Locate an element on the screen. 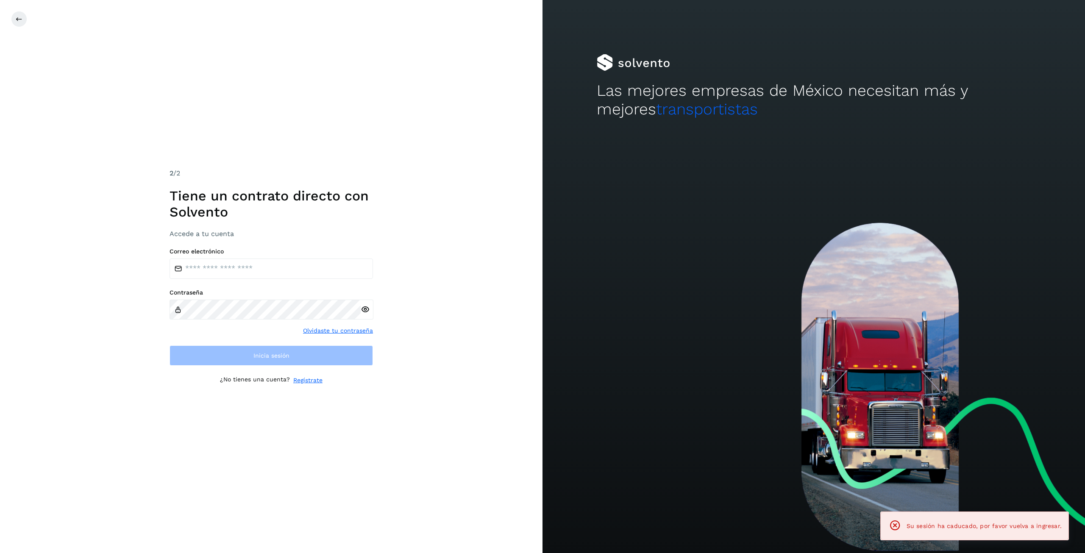  a: Olvidaste tu contraseña is located at coordinates (338, 331).